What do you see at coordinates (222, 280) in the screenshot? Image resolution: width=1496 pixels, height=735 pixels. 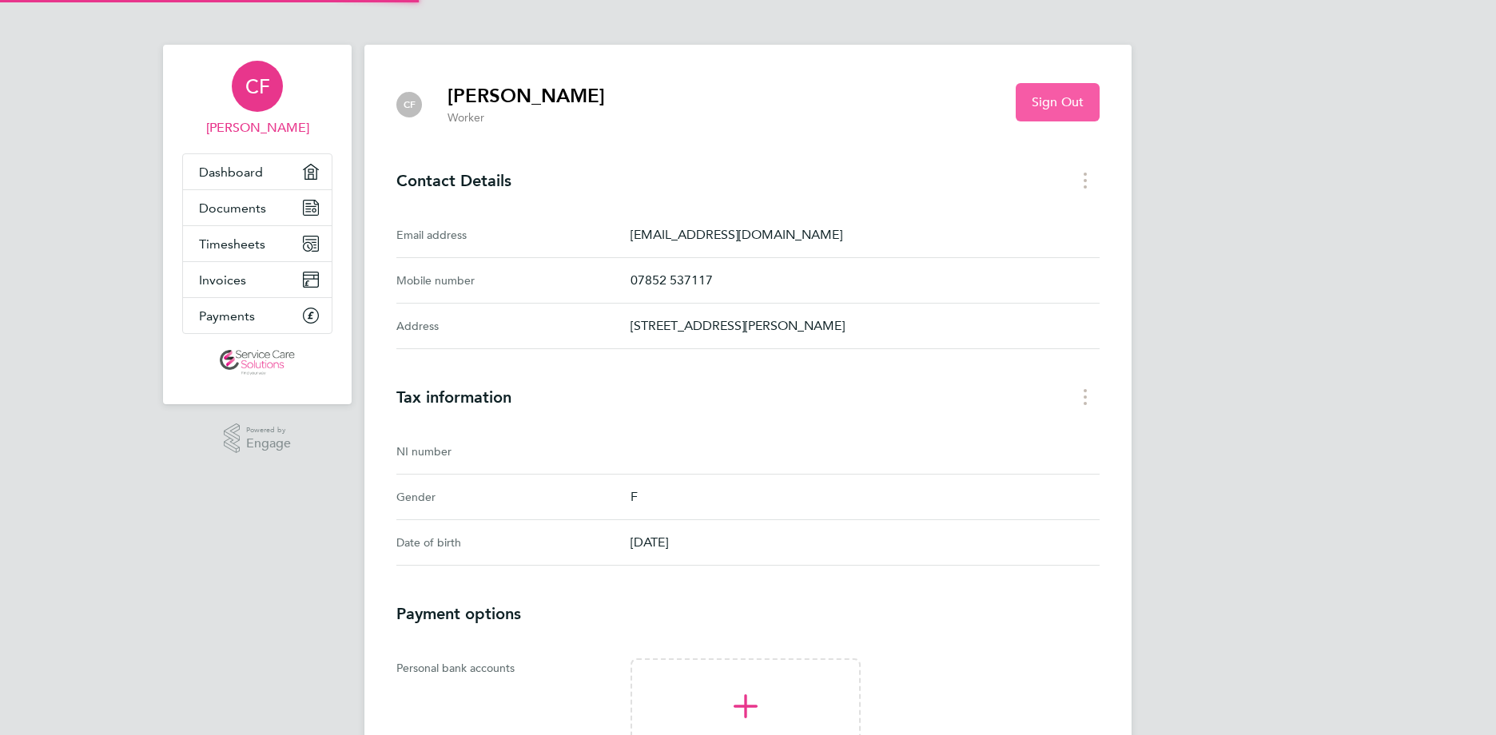 I see `span: Invoices` at bounding box center [222, 280].